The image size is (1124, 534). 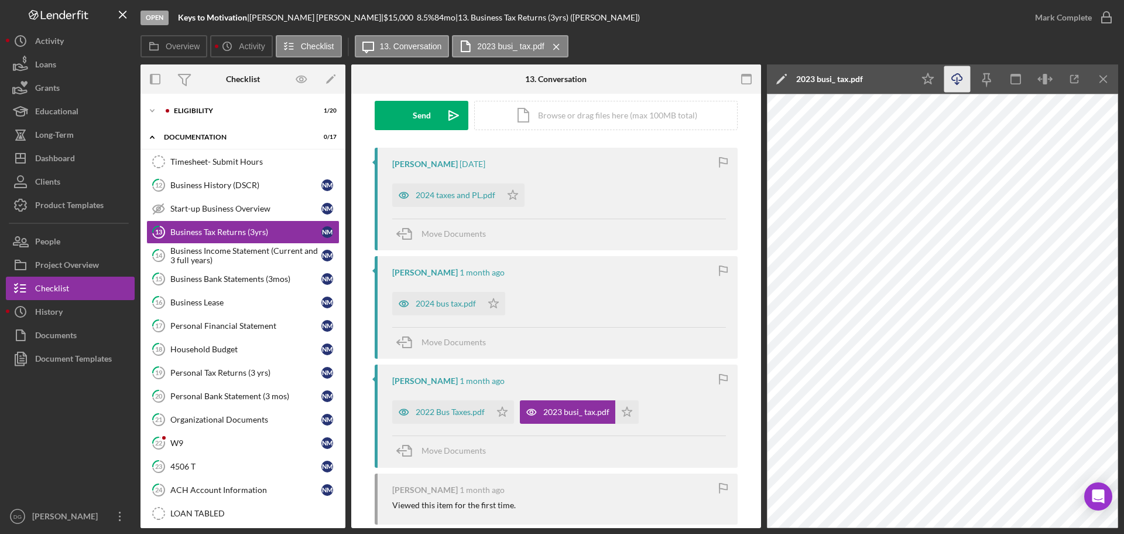 I want to click on div: 2024 taxes and PL.pdf, so click(x=456, y=195).